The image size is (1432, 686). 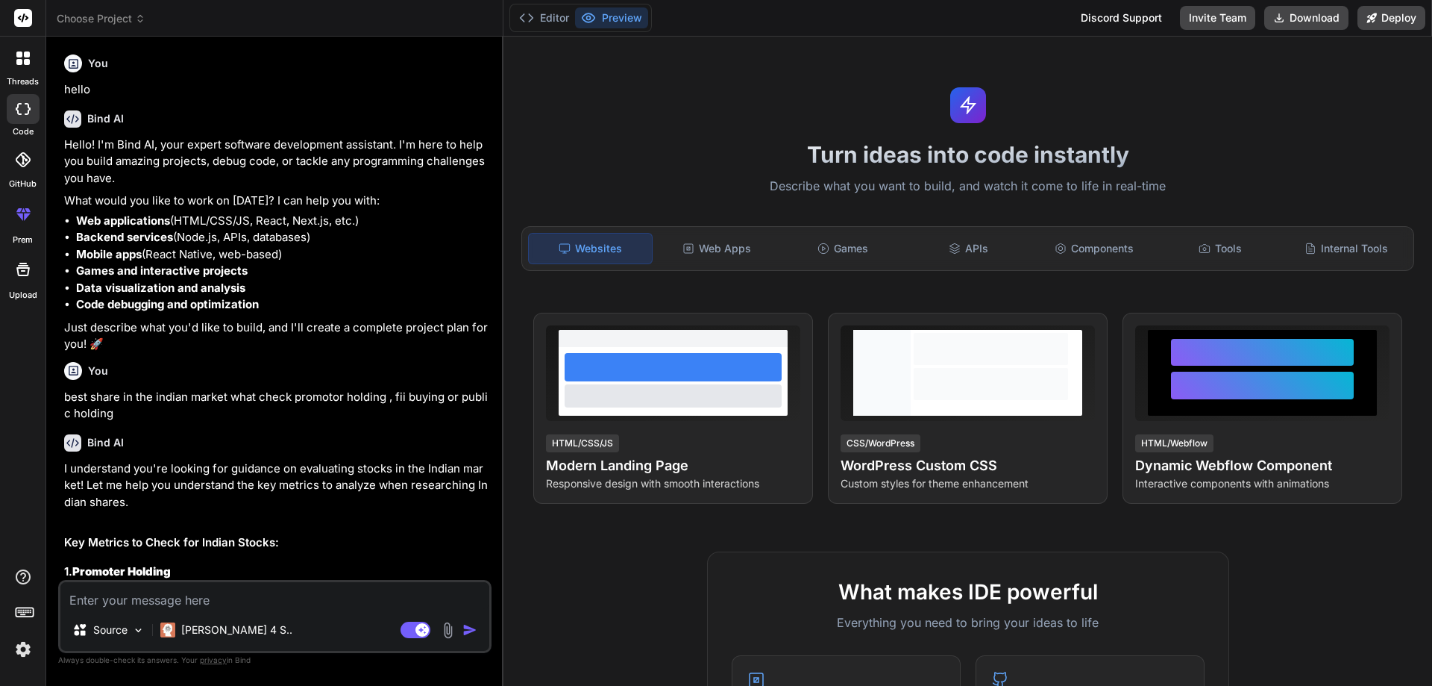 What do you see at coordinates (138, 630) in the screenshot?
I see `img: Pick Models` at bounding box center [138, 630].